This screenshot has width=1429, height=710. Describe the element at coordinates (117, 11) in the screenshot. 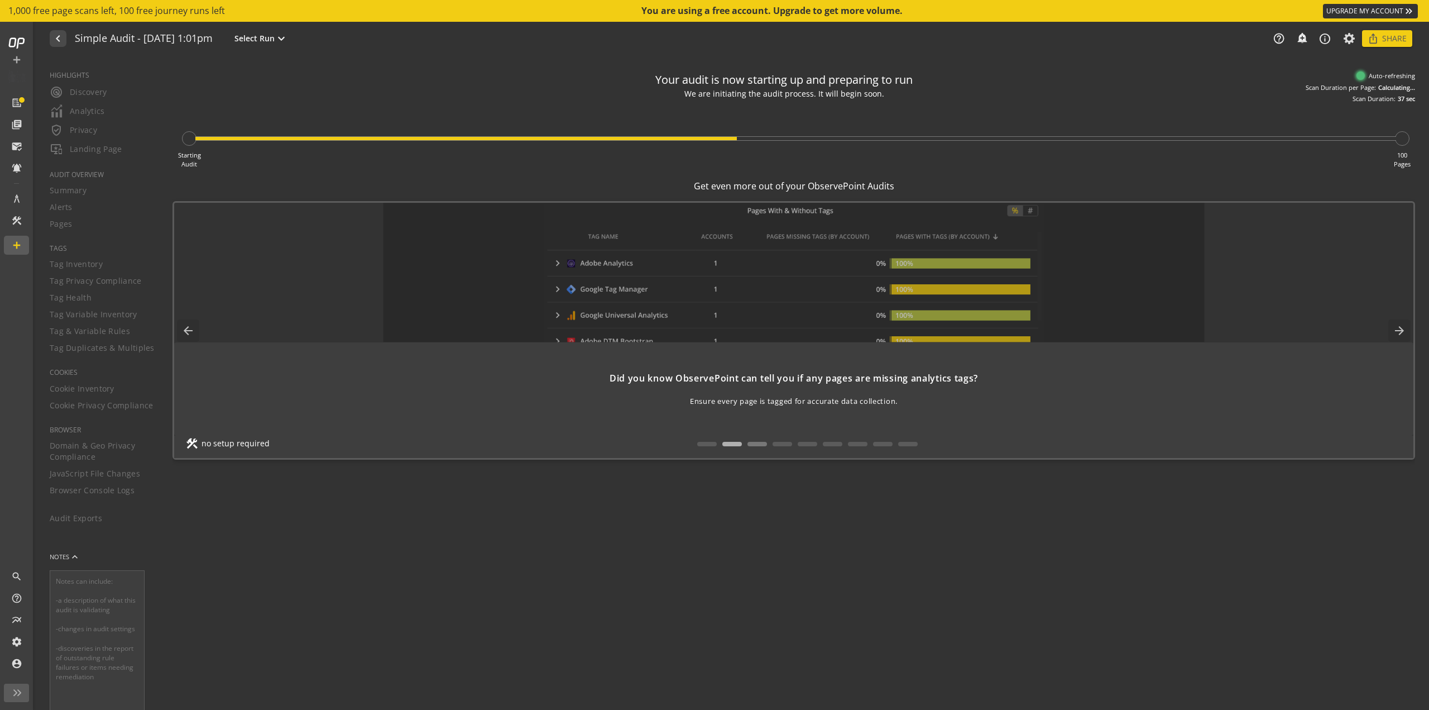

I see `span: 1,000 free page scans left, 100 free journey runs left` at that location.